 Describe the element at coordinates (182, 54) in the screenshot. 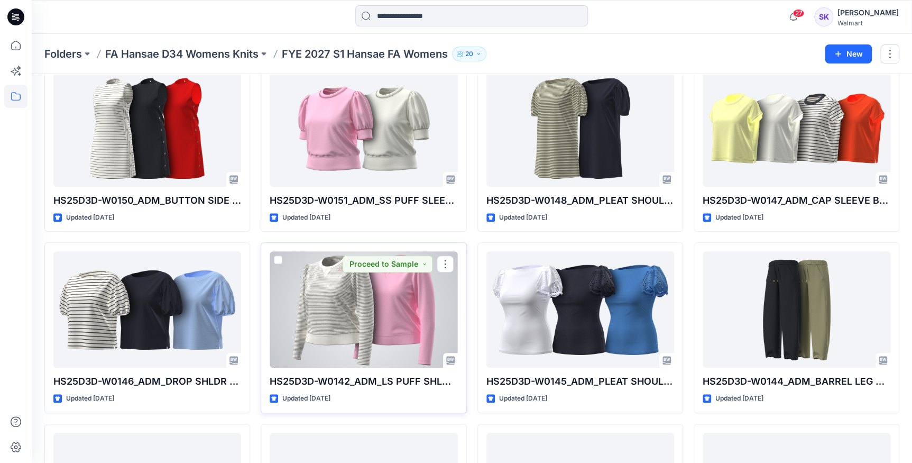

I see `p: FA Hansae D34 Womens Knits` at that location.